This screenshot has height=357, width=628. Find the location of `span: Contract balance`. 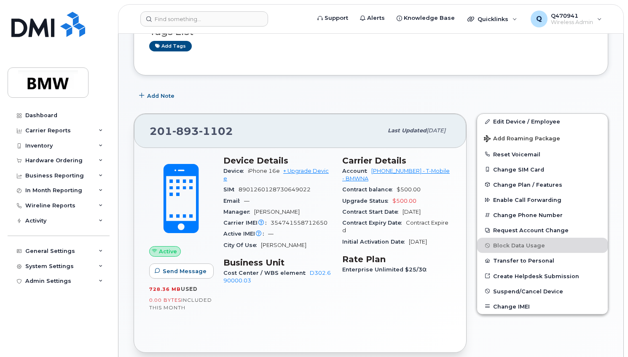

span: Contract balance is located at coordinates (369, 189).